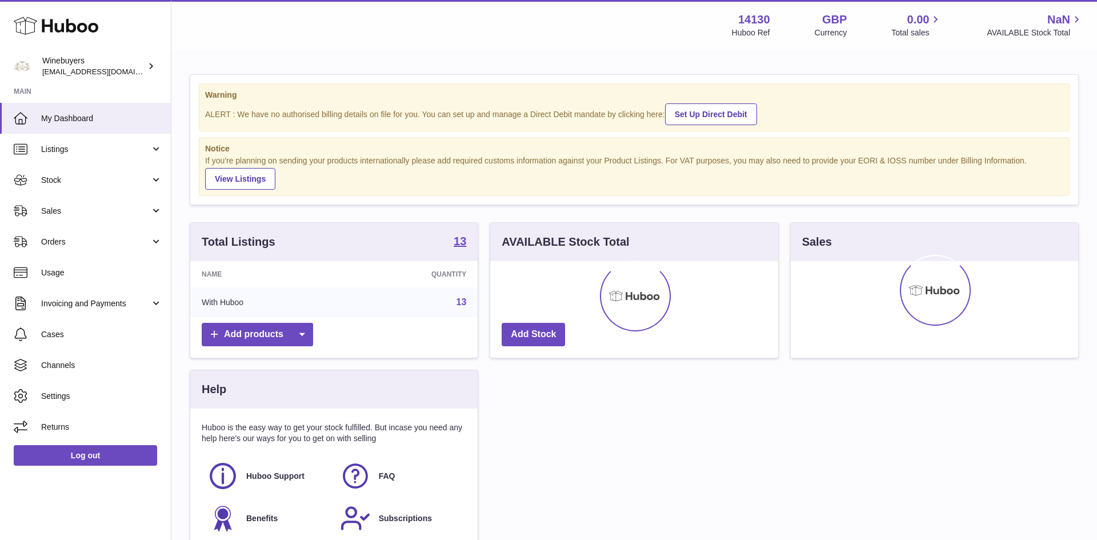 This screenshot has height=540, width=1097. What do you see at coordinates (634, 149) in the screenshot?
I see `strong: Notice` at bounding box center [634, 149].